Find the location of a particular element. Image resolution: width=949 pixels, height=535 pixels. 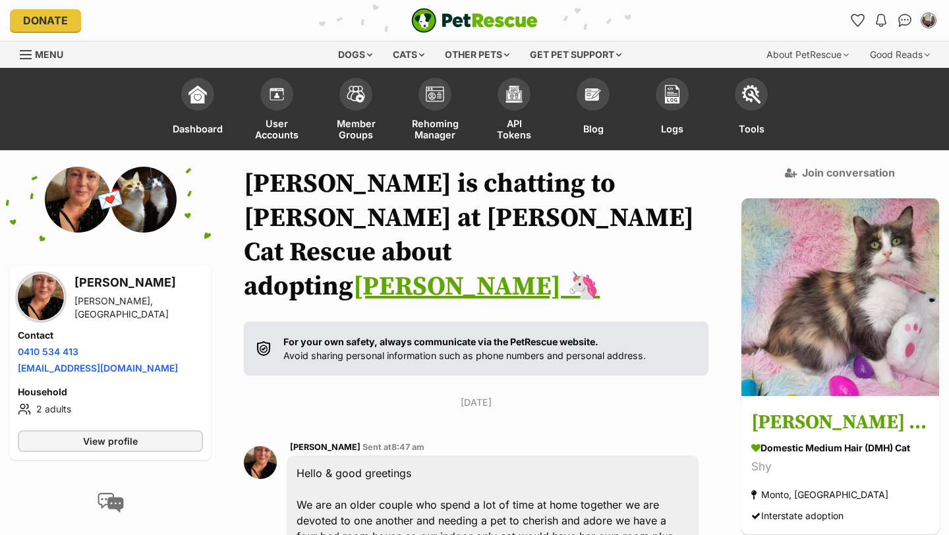

button: My account is located at coordinates (928, 20).